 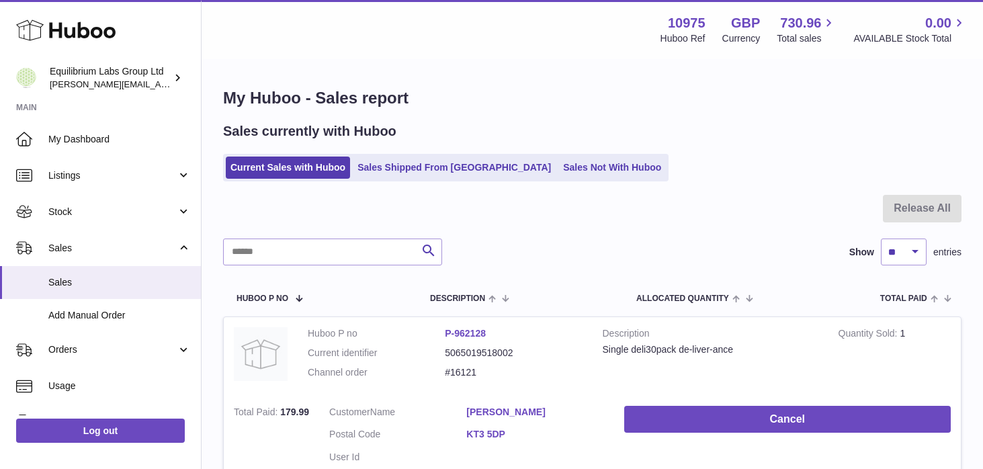 I want to click on a: P-962128, so click(x=465, y=333).